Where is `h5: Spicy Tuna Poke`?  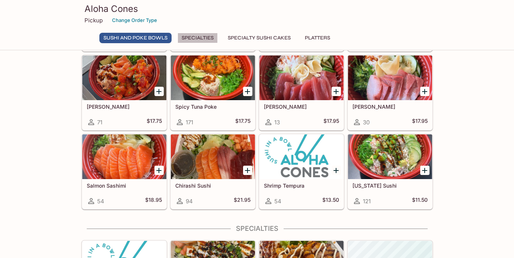
h5: Spicy Tuna Poke is located at coordinates (213, 107).